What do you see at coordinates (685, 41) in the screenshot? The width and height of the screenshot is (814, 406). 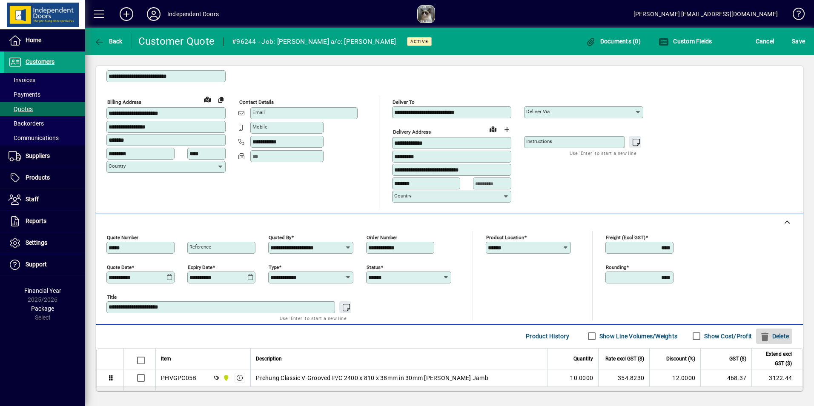 I see `button: Custom Fields` at bounding box center [685, 41].